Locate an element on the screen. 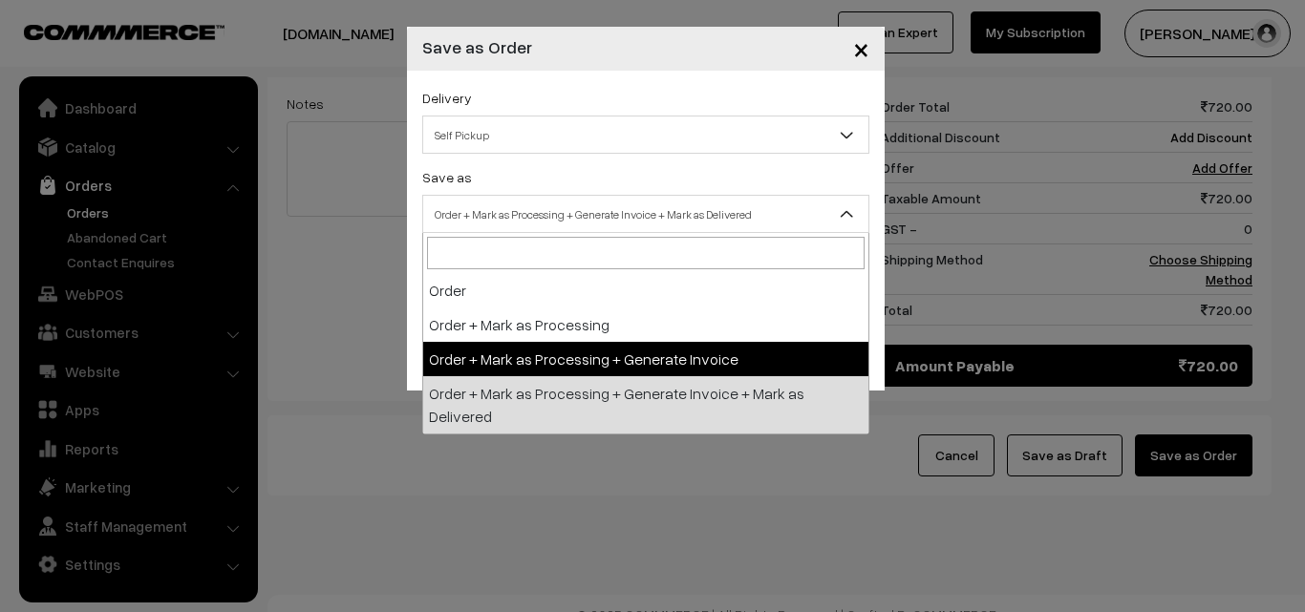 This screenshot has height=612, width=1305. span: Order + Mark as Processing + Generate Invoice + Mark as Delivered is located at coordinates (646, 214).